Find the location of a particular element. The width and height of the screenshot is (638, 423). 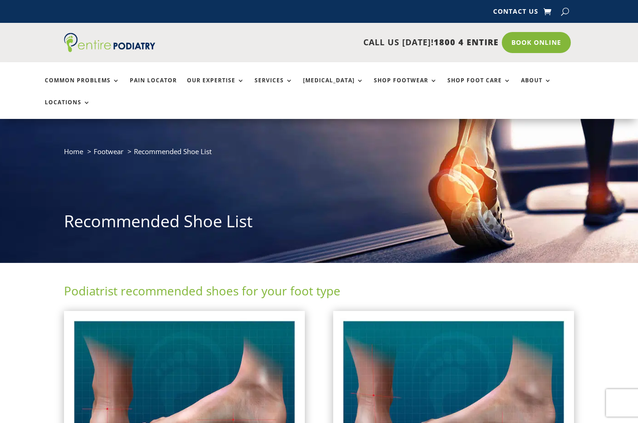

span: Recommended Shoe List is located at coordinates (173, 151).